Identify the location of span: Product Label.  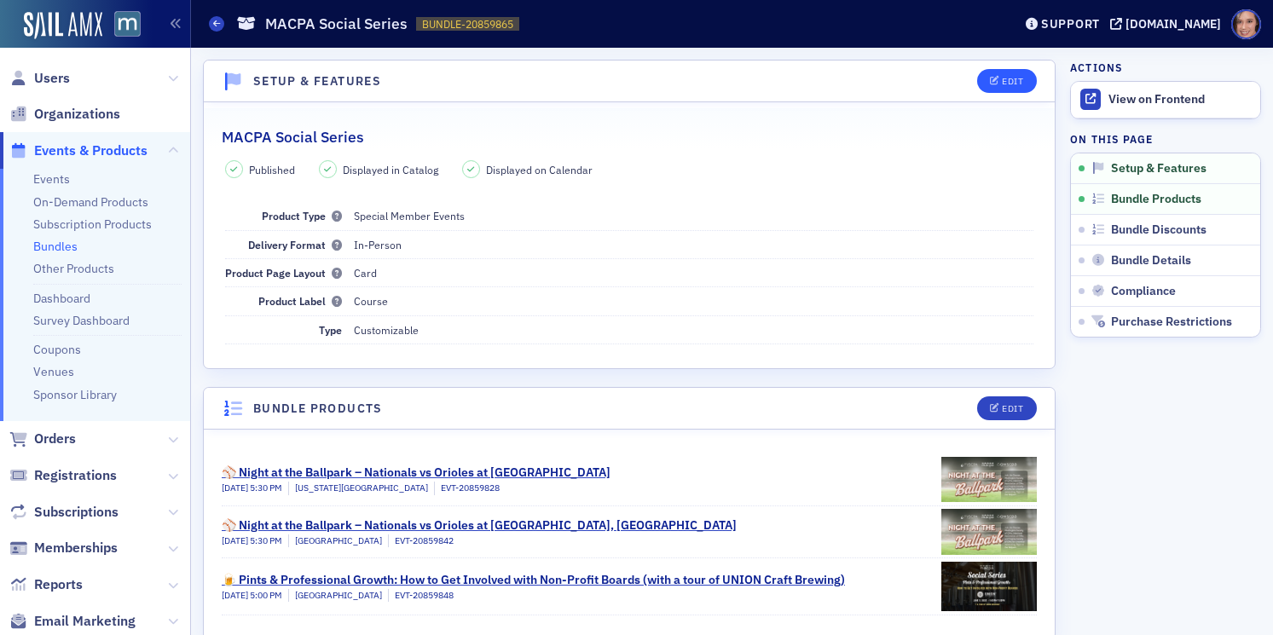
(300, 301).